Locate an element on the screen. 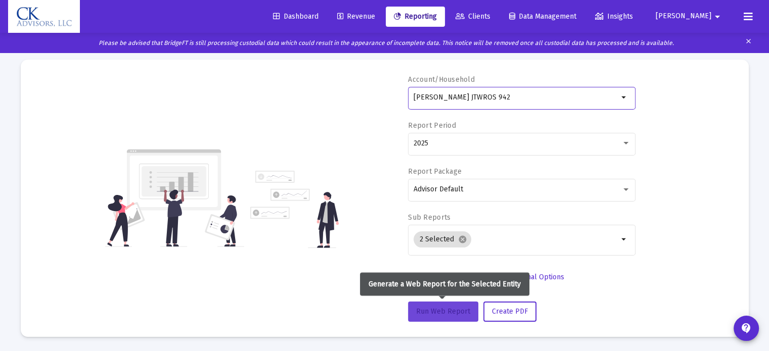  span: Run Web Report is located at coordinates (443, 311).